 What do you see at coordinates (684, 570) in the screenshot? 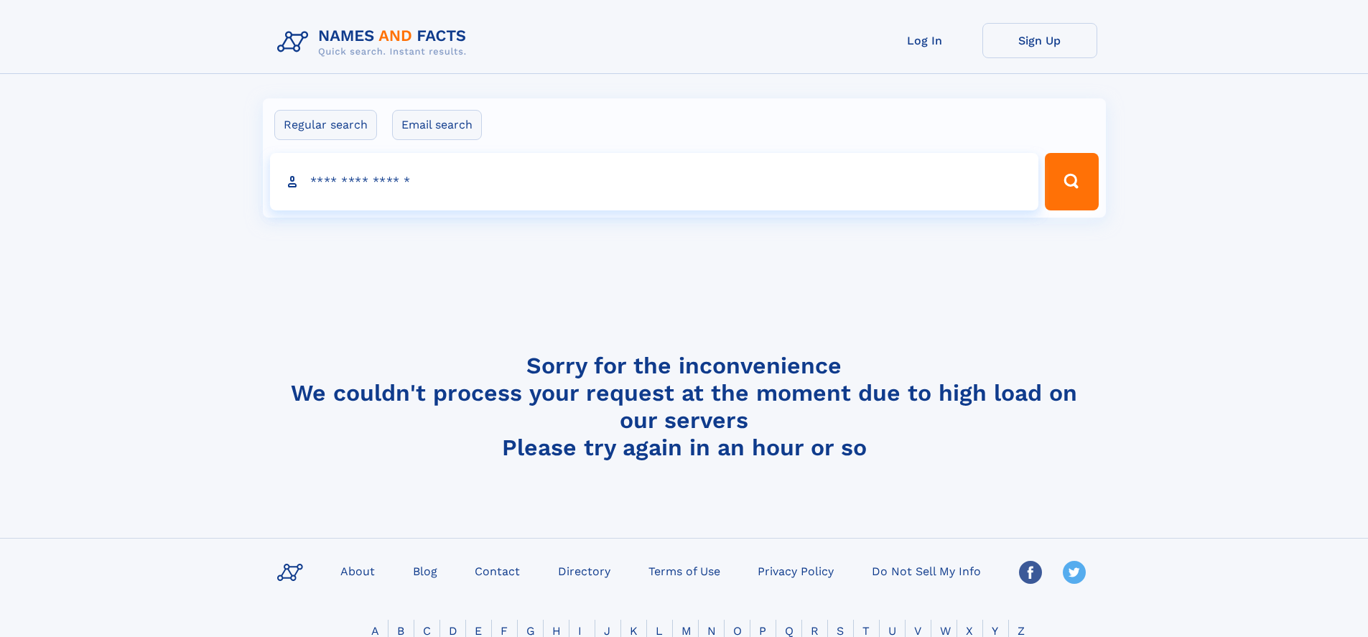
I see `a: Terms of Use` at bounding box center [684, 570].